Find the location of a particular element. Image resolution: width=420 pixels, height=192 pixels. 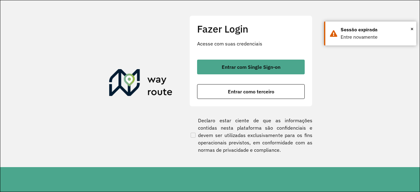

span: Entrar com Single Sign-on is located at coordinates (251, 67).